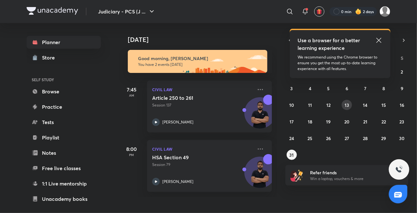 This screenshot has height=213, width=417. I want to click on button: August 29, 2025, so click(384, 138).